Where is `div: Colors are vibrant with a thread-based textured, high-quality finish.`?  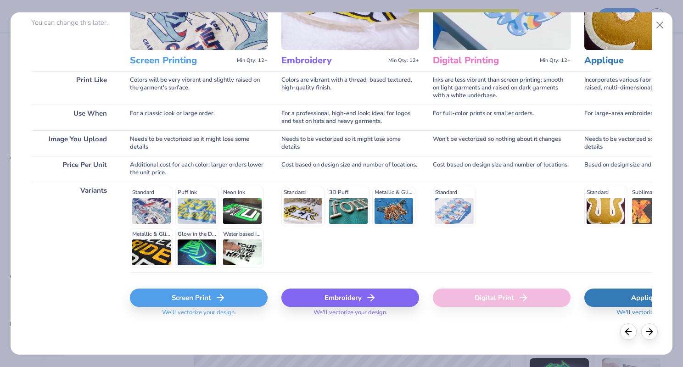
div: Colors are vibrant with a thread-based textured, high-quality finish. is located at coordinates (350, 88).